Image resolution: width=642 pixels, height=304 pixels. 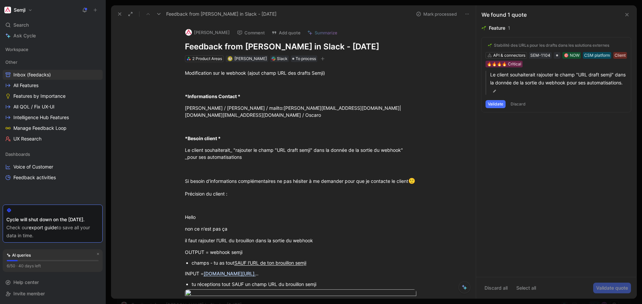 I want to click on a: Manage Feedback Loop, so click(x=52, y=128).